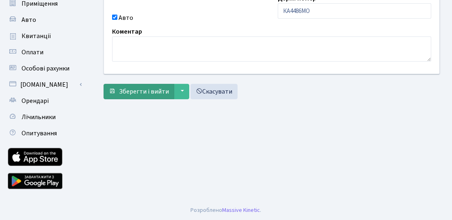  What do you see at coordinates (226, 211) in the screenshot?
I see `div: Розроблено .` at bounding box center [226, 211].